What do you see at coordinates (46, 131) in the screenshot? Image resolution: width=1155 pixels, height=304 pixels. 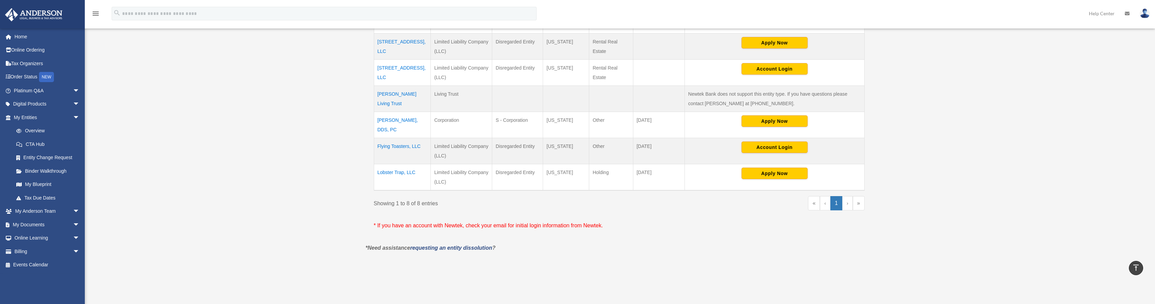 I see `a: Overview` at bounding box center [46, 131].